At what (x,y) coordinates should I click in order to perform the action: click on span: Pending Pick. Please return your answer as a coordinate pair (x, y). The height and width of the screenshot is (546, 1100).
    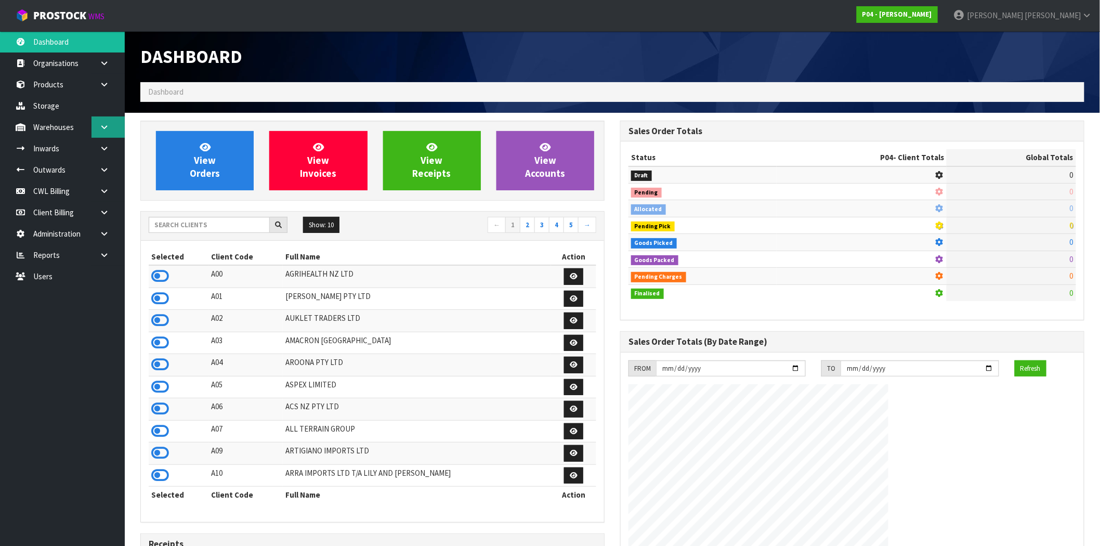
    Looking at the image, I should click on (653, 227).